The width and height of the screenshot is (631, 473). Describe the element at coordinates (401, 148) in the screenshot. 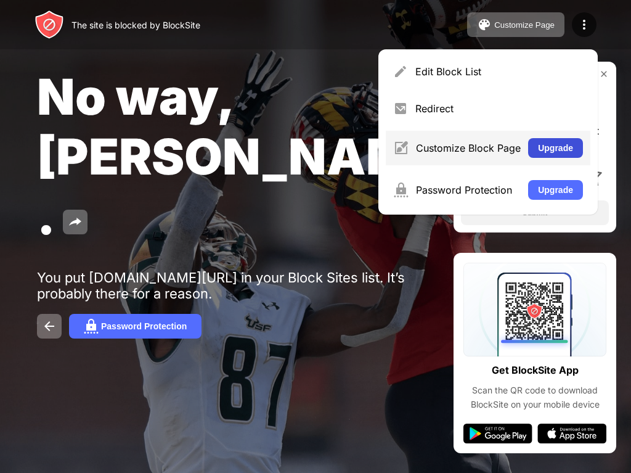

I see `img: menu-customize.svg` at that location.